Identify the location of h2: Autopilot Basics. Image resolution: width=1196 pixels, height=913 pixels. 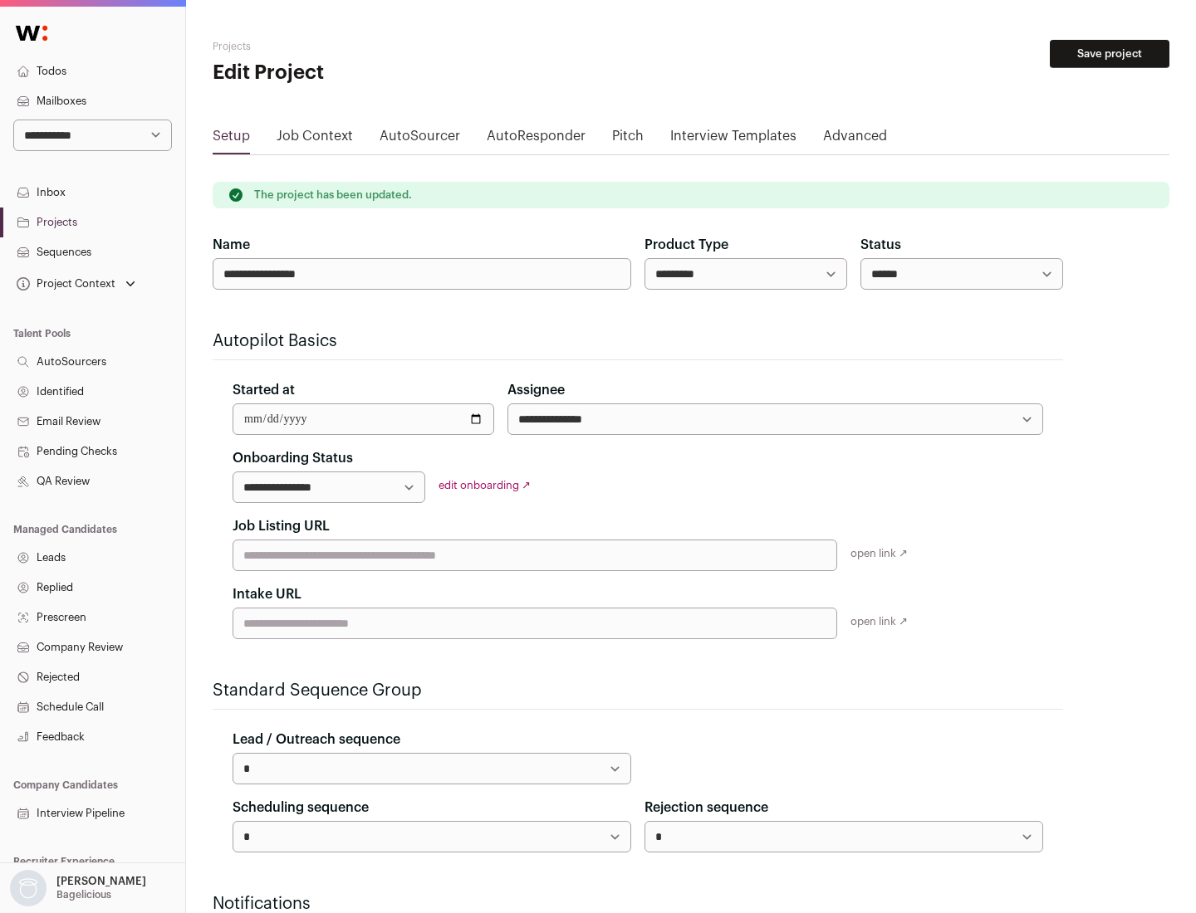
(638, 341).